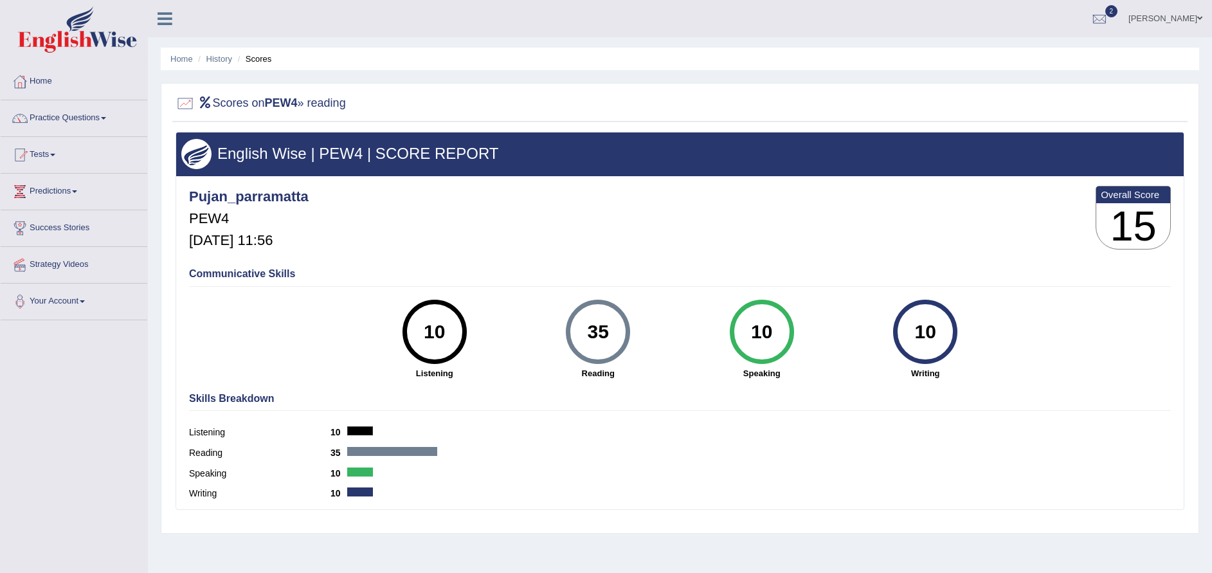  Describe the element at coordinates (260, 104) in the screenshot. I see `h2: Scores on » reading` at that location.